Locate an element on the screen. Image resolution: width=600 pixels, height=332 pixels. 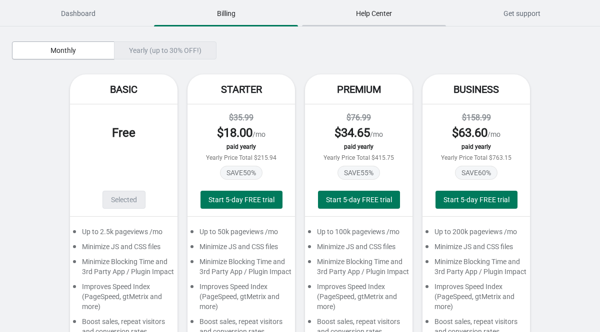
div: Yearly Price Total $415.75 is located at coordinates (358, 158).